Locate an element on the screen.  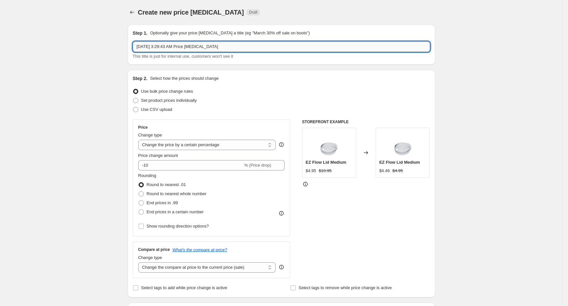
span: Rounding is located at coordinates (147, 175).